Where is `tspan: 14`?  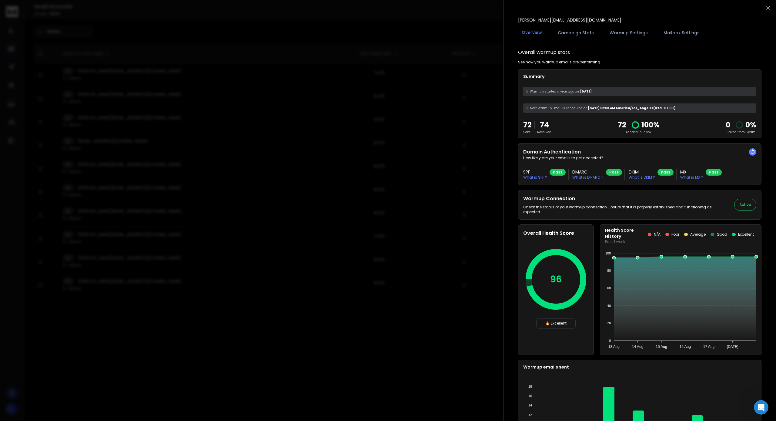 tspan: 14 is located at coordinates (530, 405).